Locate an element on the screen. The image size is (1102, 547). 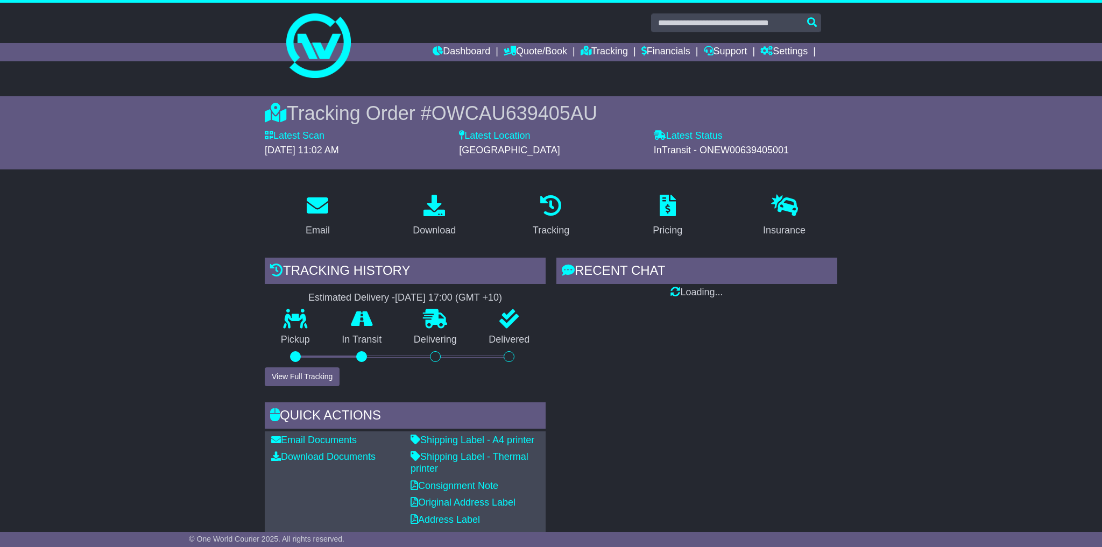
div: Estimated Delivery - is located at coordinates (405, 298).